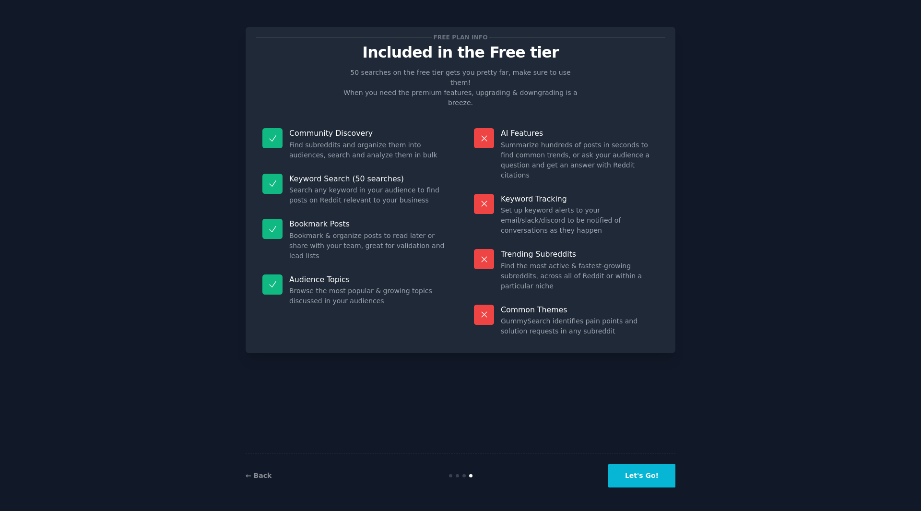 This screenshot has width=921, height=511. Describe the element at coordinates (368, 133) in the screenshot. I see `p: Community Discovery` at that location.